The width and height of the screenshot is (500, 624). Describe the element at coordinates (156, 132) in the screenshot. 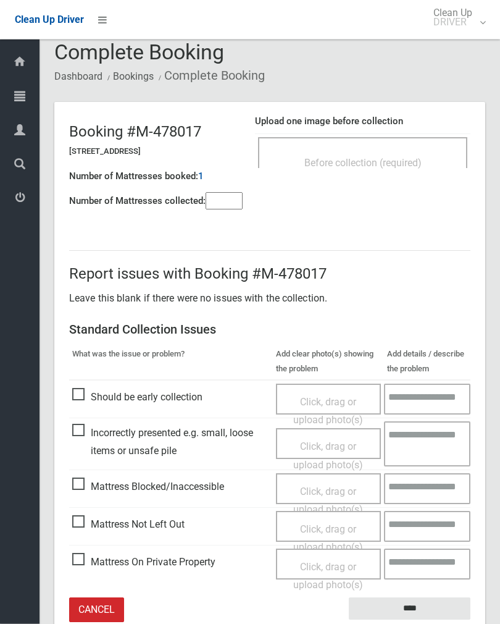

I see `h2: Booking #M-478017` at that location.